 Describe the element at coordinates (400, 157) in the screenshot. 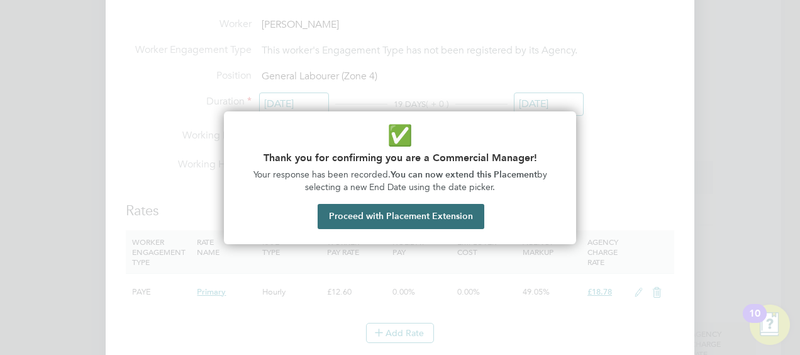

I see `h2: Thank you for confirming you are a Commercial Manager!` at that location.